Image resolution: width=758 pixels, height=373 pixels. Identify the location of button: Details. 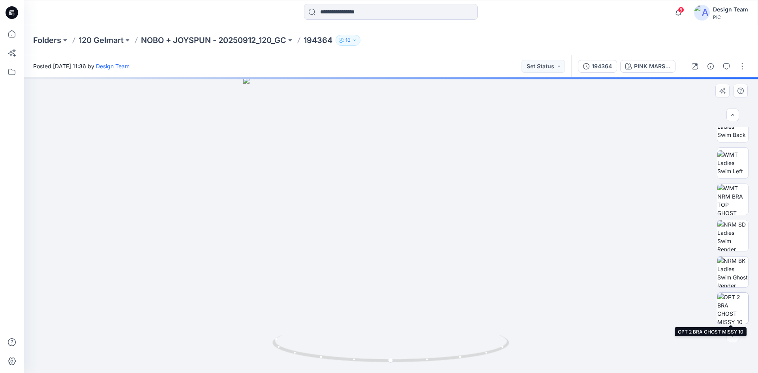
(711, 66).